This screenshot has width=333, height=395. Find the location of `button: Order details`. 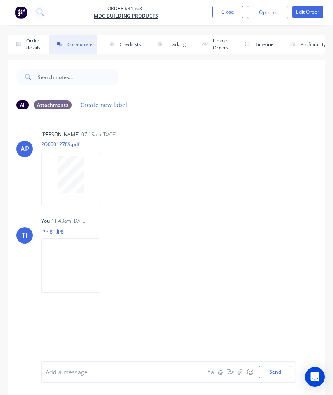

button: Order details is located at coordinates (26, 44).